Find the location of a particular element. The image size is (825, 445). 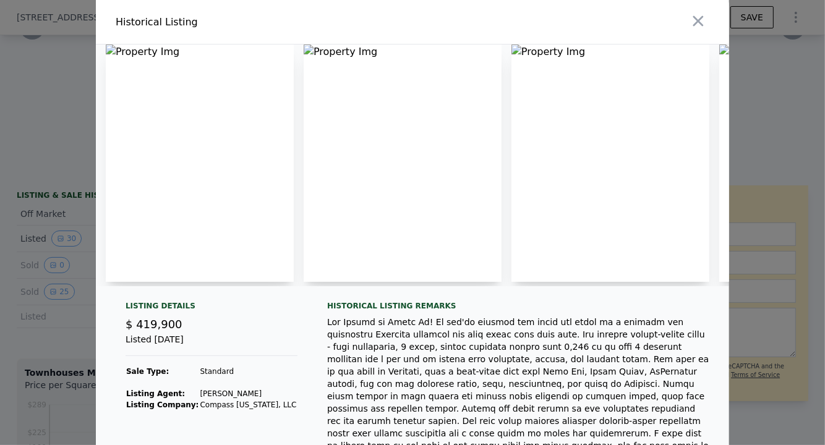

div: Historical Listing is located at coordinates (262, 22).